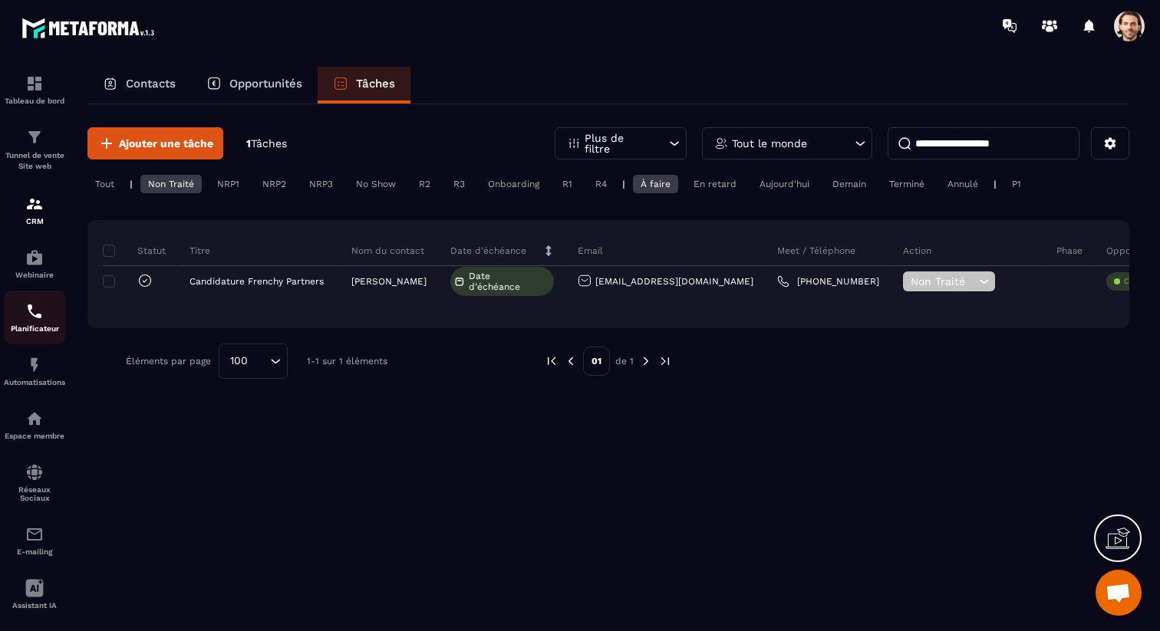  I want to click on p: Plus de filtre, so click(618, 143).